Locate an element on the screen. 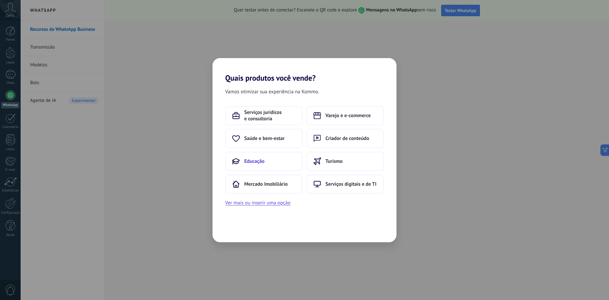 The image size is (609, 300). button: Educação is located at coordinates (264, 161).